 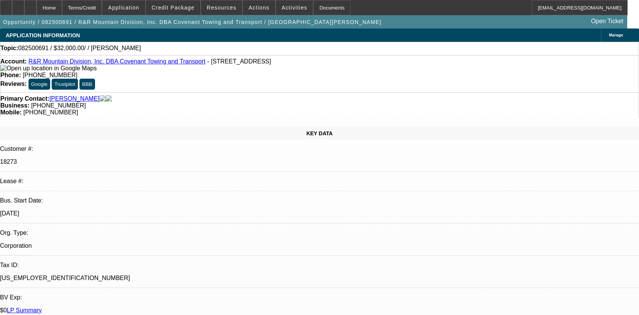 What do you see at coordinates (11, 112) in the screenshot?
I see `strong: Mobile:` at bounding box center [11, 112].